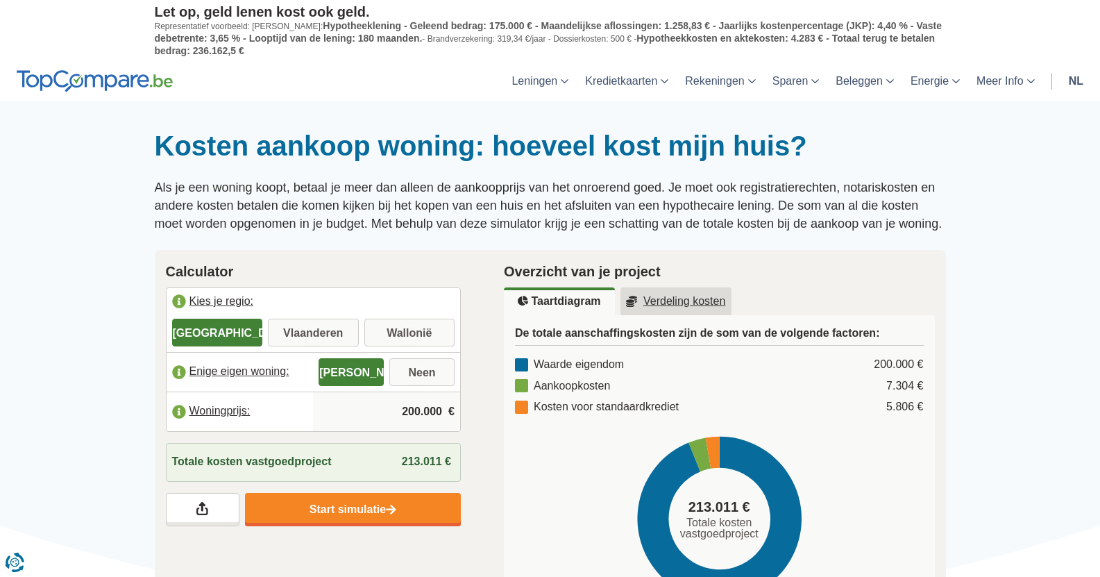  Describe the element at coordinates (1076, 80) in the screenshot. I see `a: nl` at that location.